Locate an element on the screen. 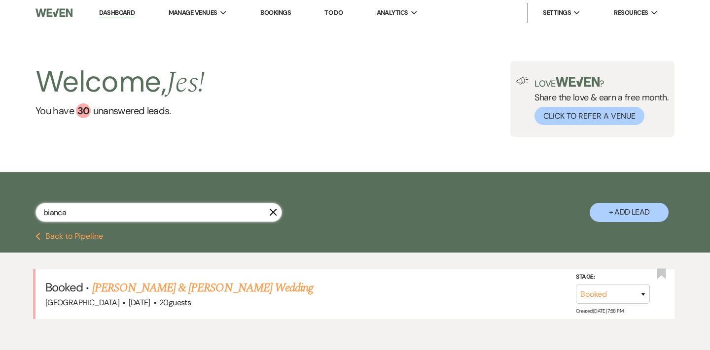  h2: Welcome, is located at coordinates (120, 82).